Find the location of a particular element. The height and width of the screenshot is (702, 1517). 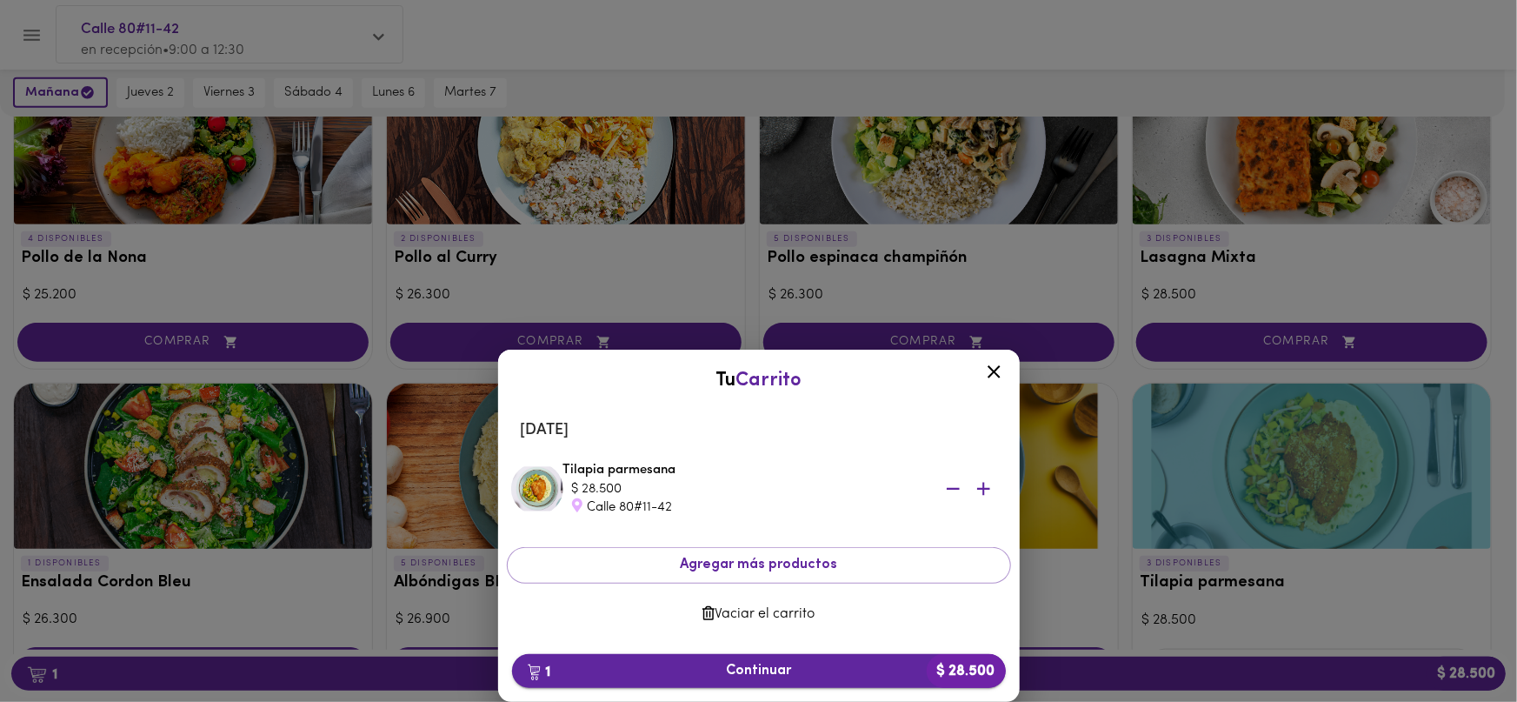

div: Tu is located at coordinates (759, 380).